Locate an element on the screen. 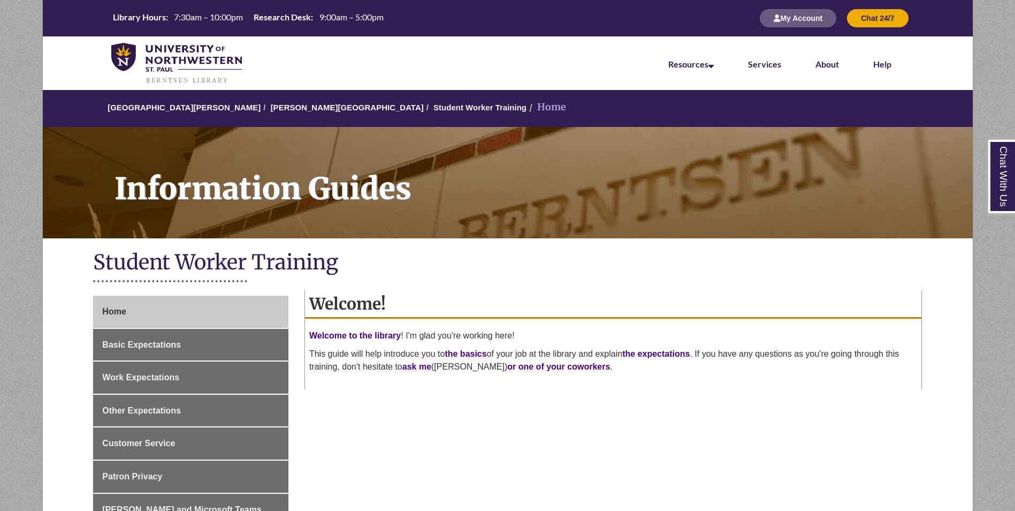 The image size is (1015, 511). strong: Welcome to the library is located at coordinates (355, 335).